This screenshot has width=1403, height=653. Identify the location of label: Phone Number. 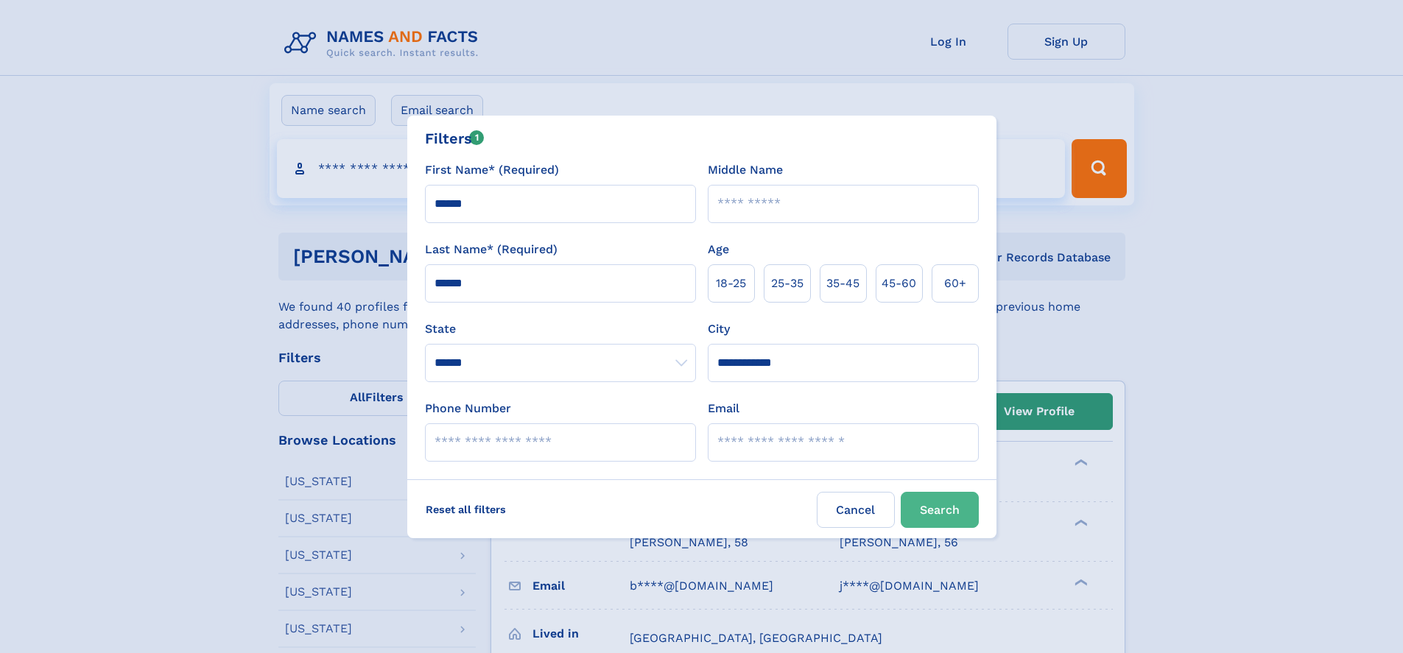
(468, 409).